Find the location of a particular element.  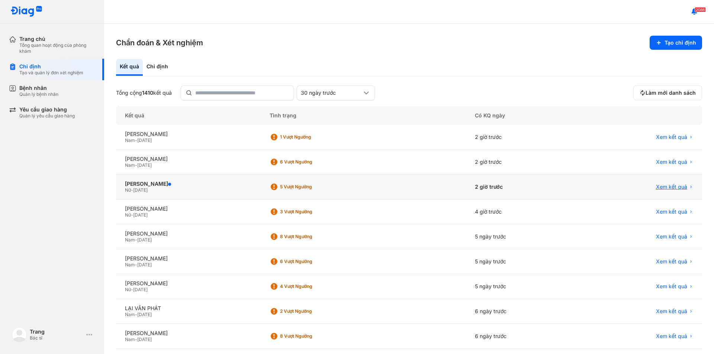

button: Làm mới danh sách is located at coordinates (667, 93).